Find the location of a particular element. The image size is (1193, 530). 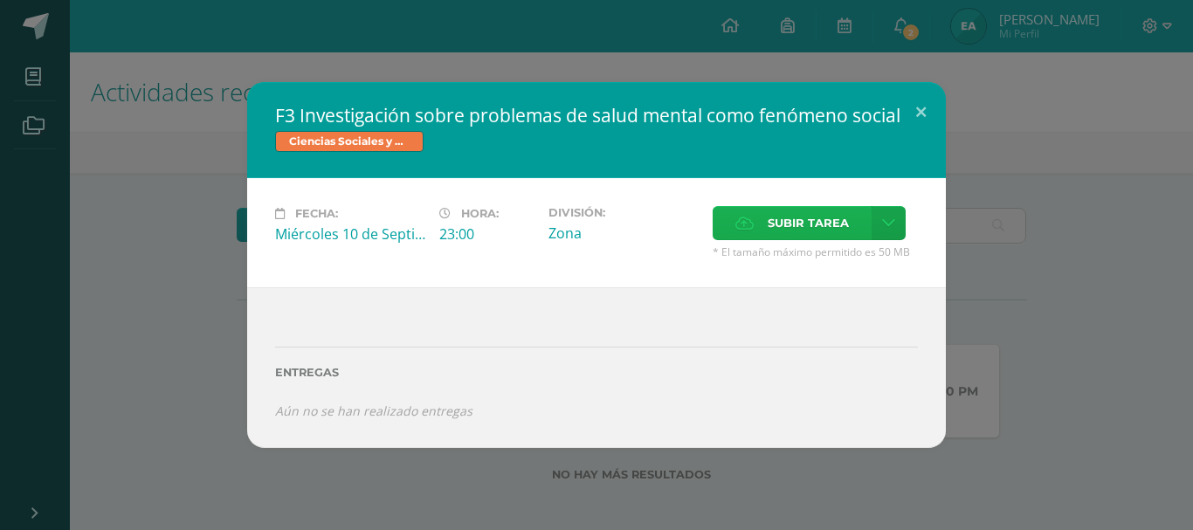

span: Hora: is located at coordinates (480, 213).